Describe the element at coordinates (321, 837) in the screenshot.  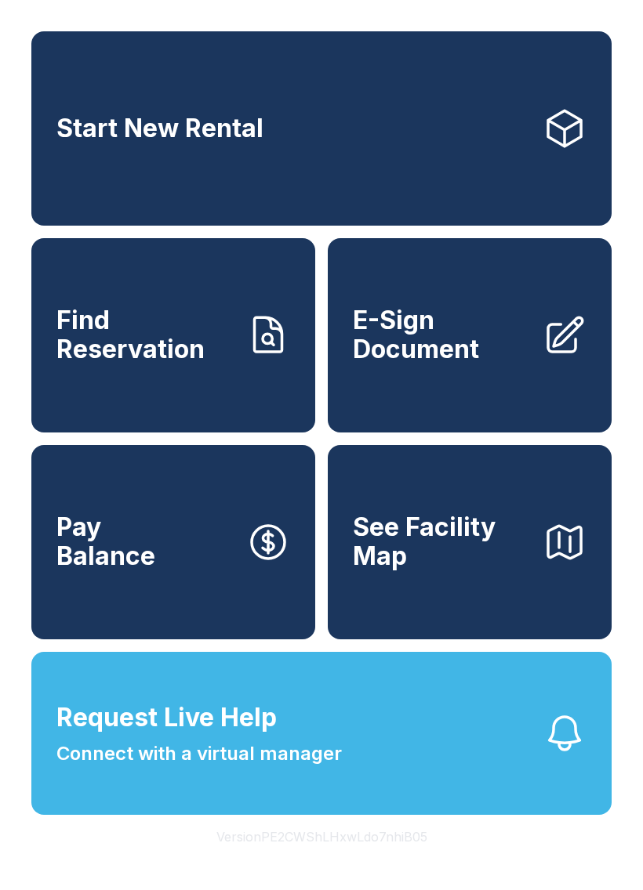
I see `button: VersionPE2CWShLHxwLdo7nhiB05` at that location.